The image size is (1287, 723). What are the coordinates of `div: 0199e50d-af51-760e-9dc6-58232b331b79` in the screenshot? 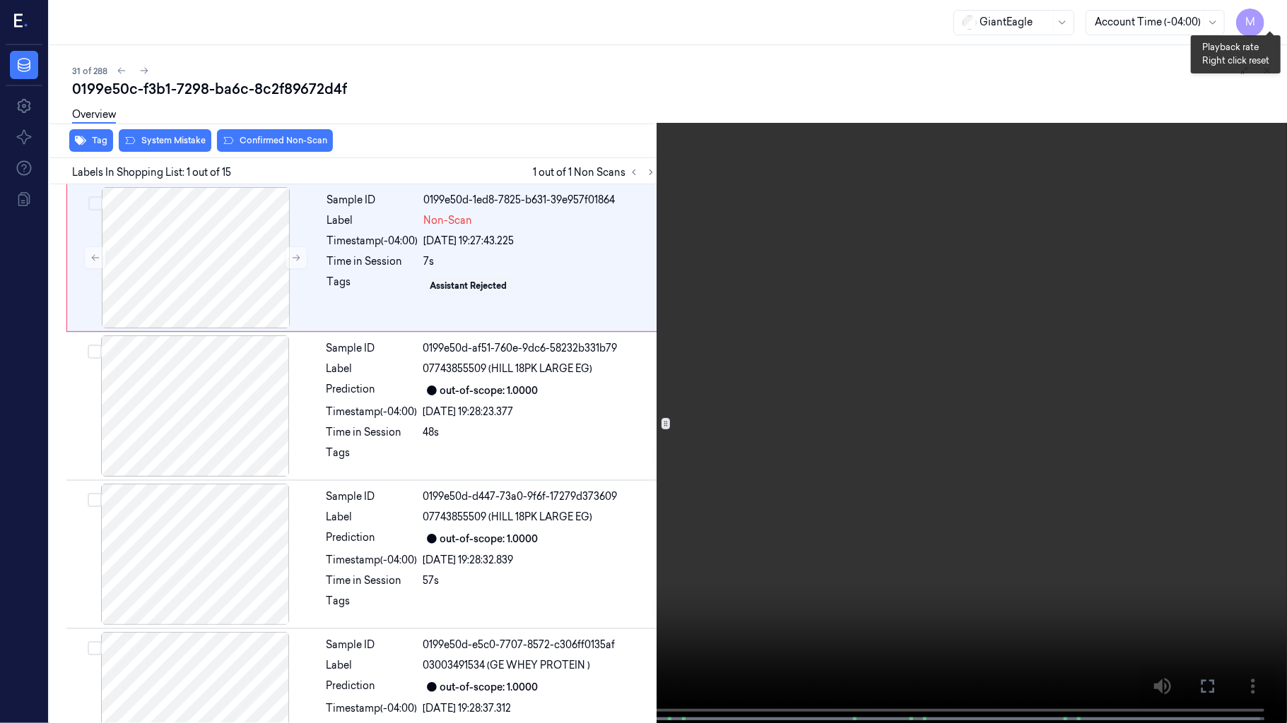 It's located at (540, 348).